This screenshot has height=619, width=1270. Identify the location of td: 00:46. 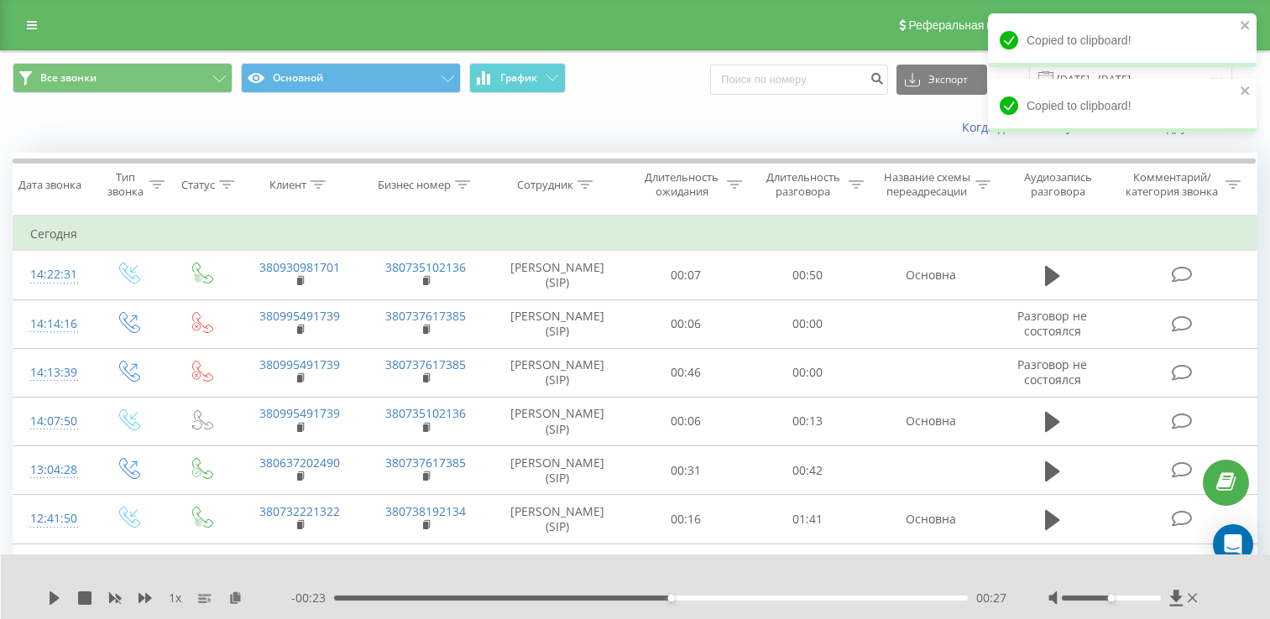
(686, 373).